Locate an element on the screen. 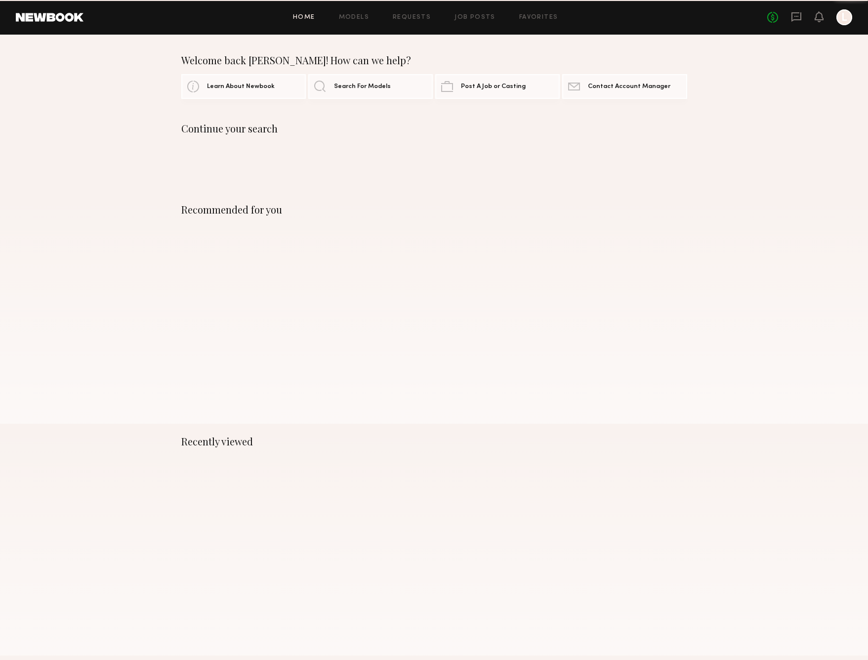 The height and width of the screenshot is (660, 868). a: Post A Job or Casting is located at coordinates (498, 86).